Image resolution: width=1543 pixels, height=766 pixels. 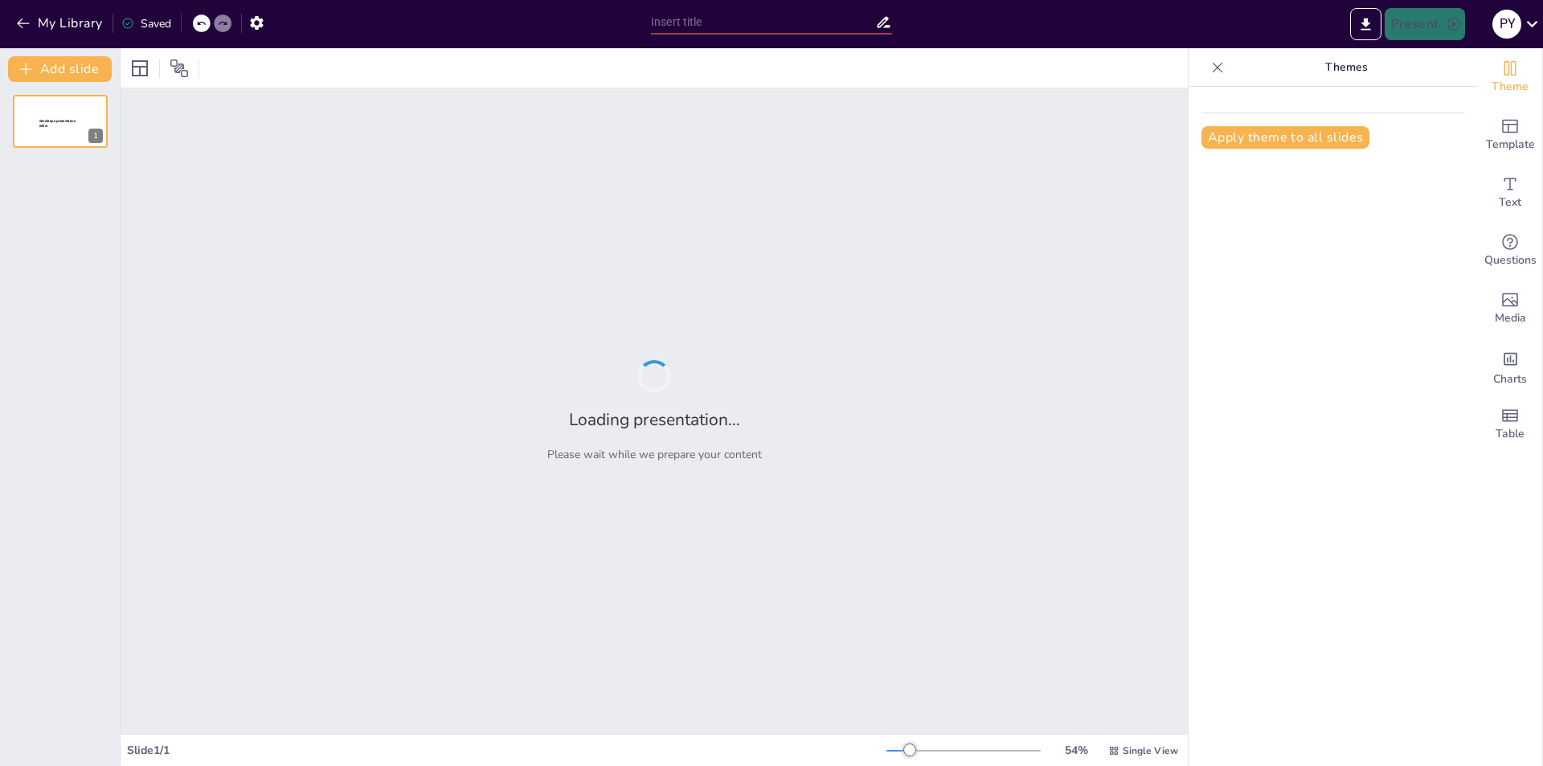 I want to click on button: P Y, so click(x=1507, y=24).